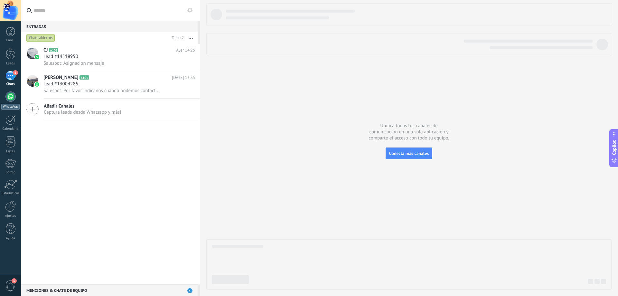 The height and width of the screenshot is (296, 618). What do you see at coordinates (185, 50) in the screenshot?
I see `span: Ayer 14:25` at bounding box center [185, 50].